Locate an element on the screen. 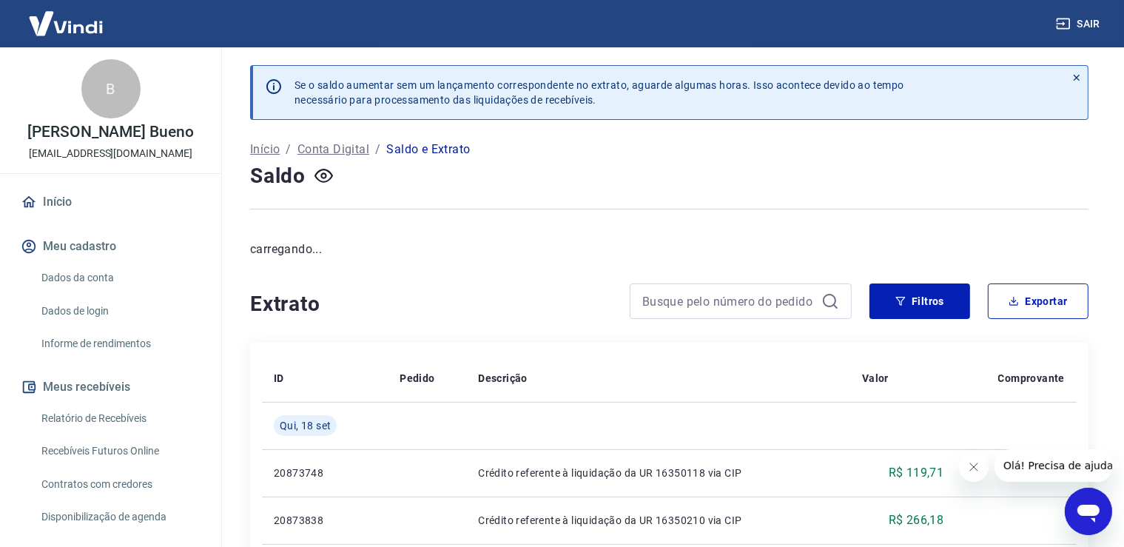  p: Comprovante is located at coordinates (1031, 378).